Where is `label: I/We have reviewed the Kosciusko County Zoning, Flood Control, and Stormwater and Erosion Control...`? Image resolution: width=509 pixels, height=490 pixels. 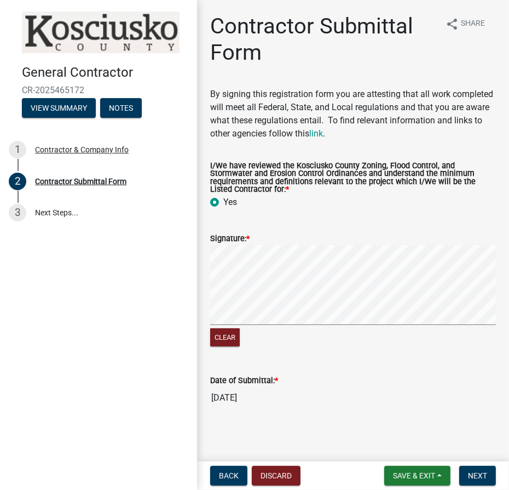 label: I/We have reviewed the Kosciusko County Zoning, Flood Control, and Stormwater and Erosion Control... is located at coordinates (353, 178).